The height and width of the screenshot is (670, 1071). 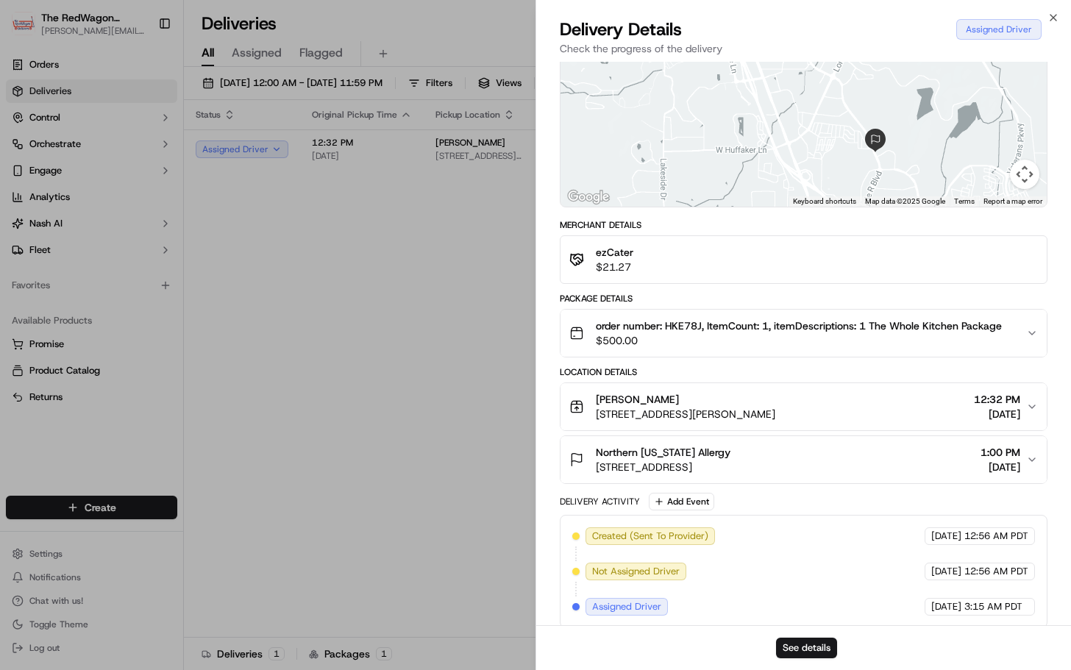 What do you see at coordinates (799, 341) in the screenshot?
I see `span: $500.00` at bounding box center [799, 341].